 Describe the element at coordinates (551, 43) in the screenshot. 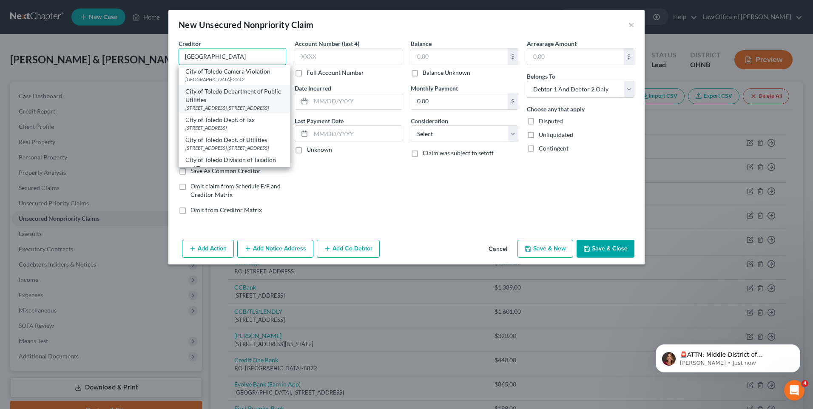

I see `label: Arrearage Amount` at that location.